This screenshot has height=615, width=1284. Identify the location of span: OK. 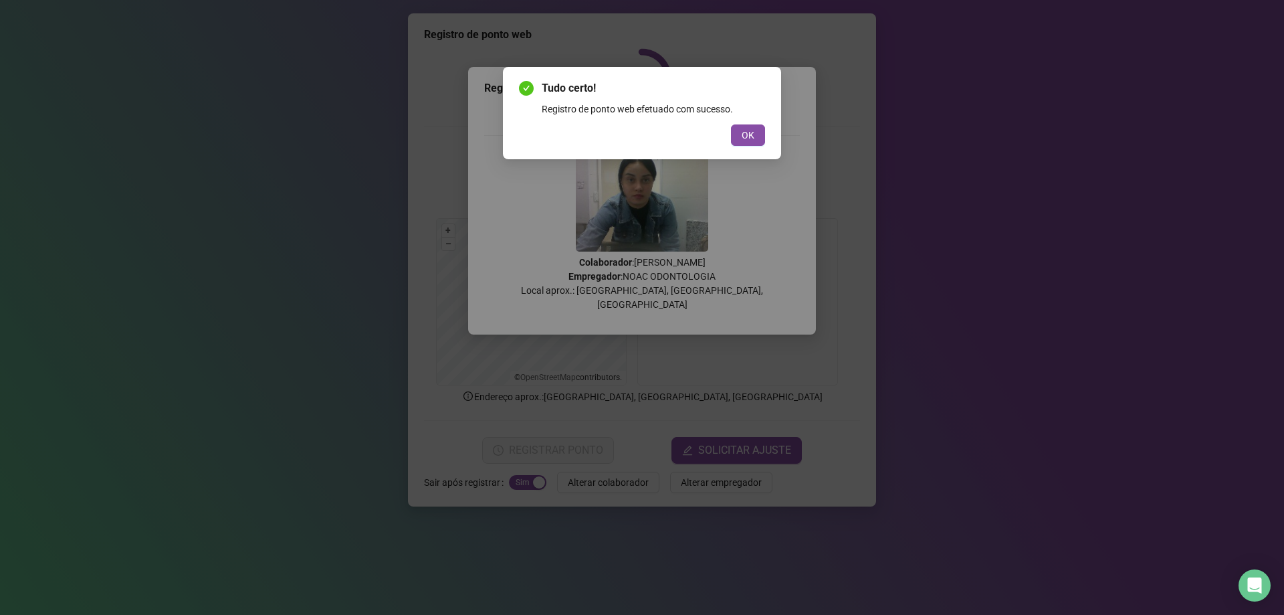
(748, 135).